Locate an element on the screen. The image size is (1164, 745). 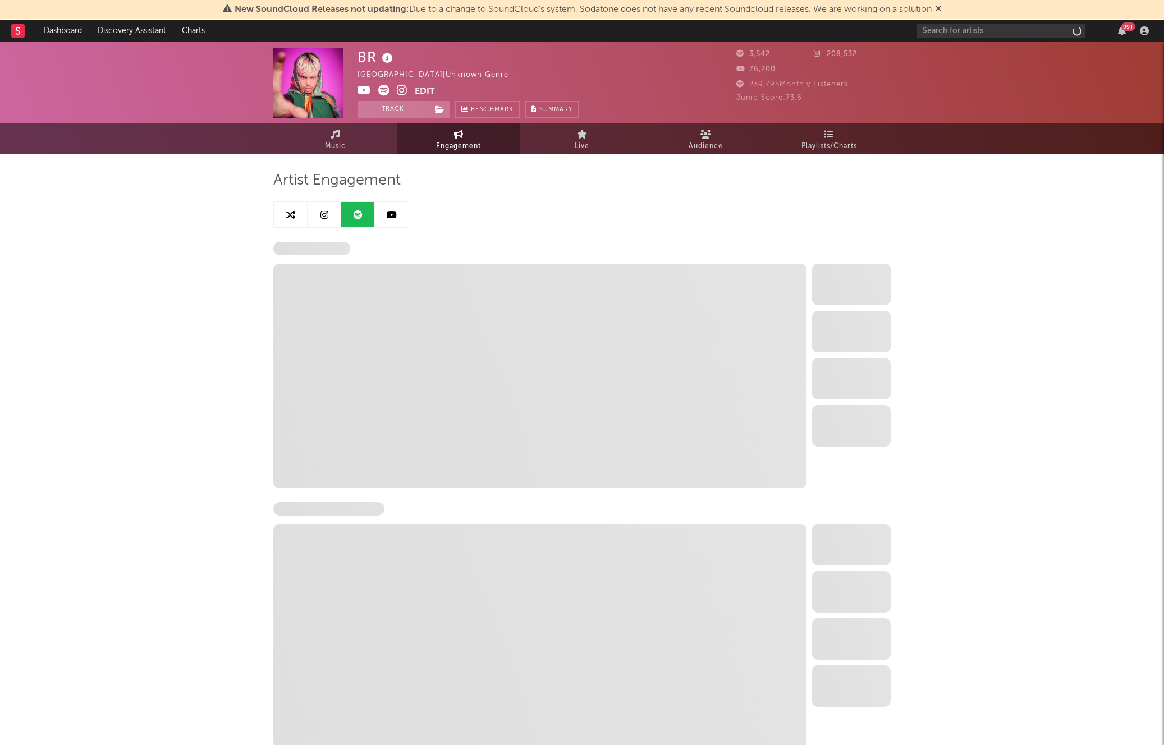
span: 239,795 Monthly Listeners is located at coordinates (792, 84).